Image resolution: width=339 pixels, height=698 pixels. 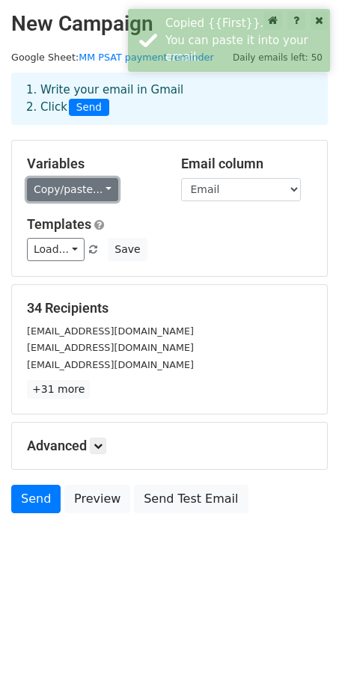 What do you see at coordinates (58, 389) in the screenshot?
I see `a: +31 more` at bounding box center [58, 389].